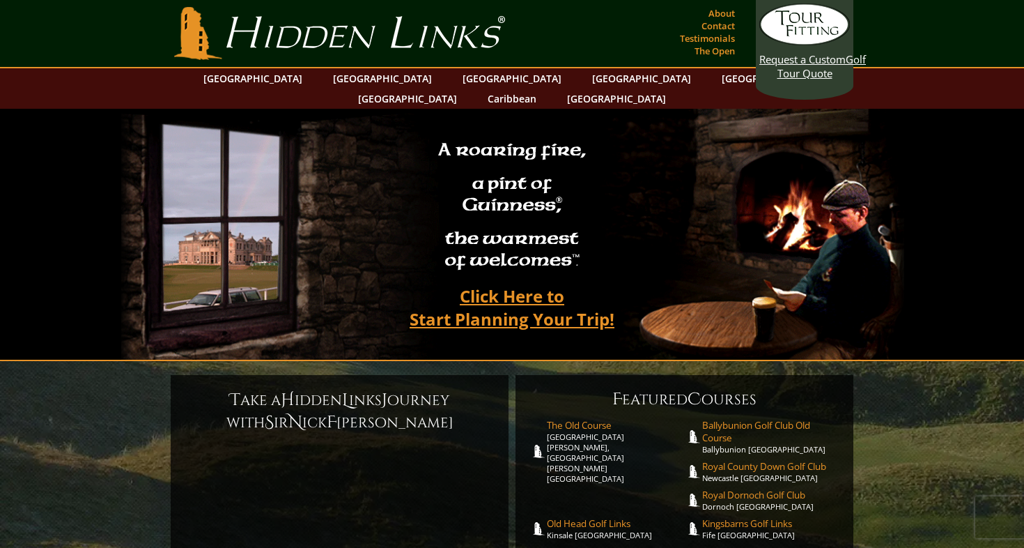 This screenshot has width=1024, height=548. I want to click on span: The Old Course, so click(616, 425).